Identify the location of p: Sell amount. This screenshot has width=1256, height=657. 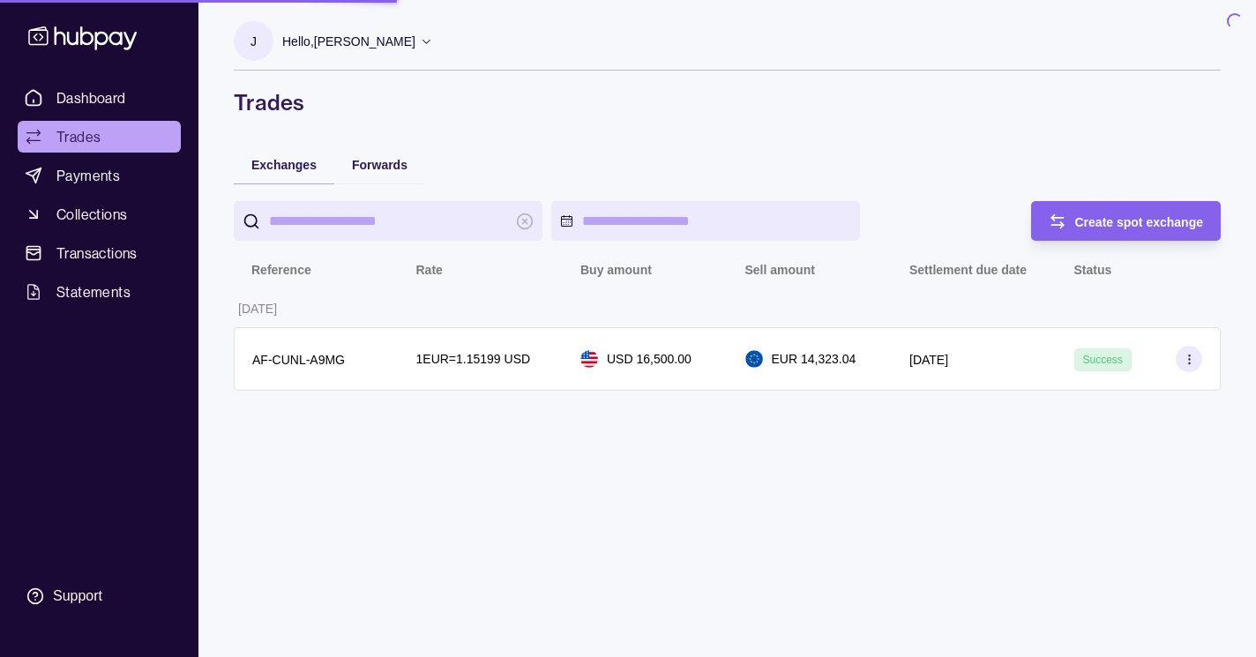
(780, 270).